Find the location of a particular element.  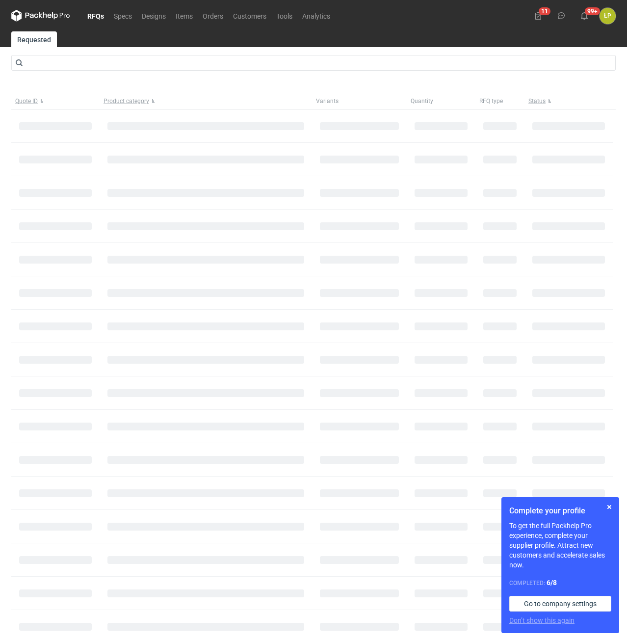

h1: Complete your profile is located at coordinates (561, 511).